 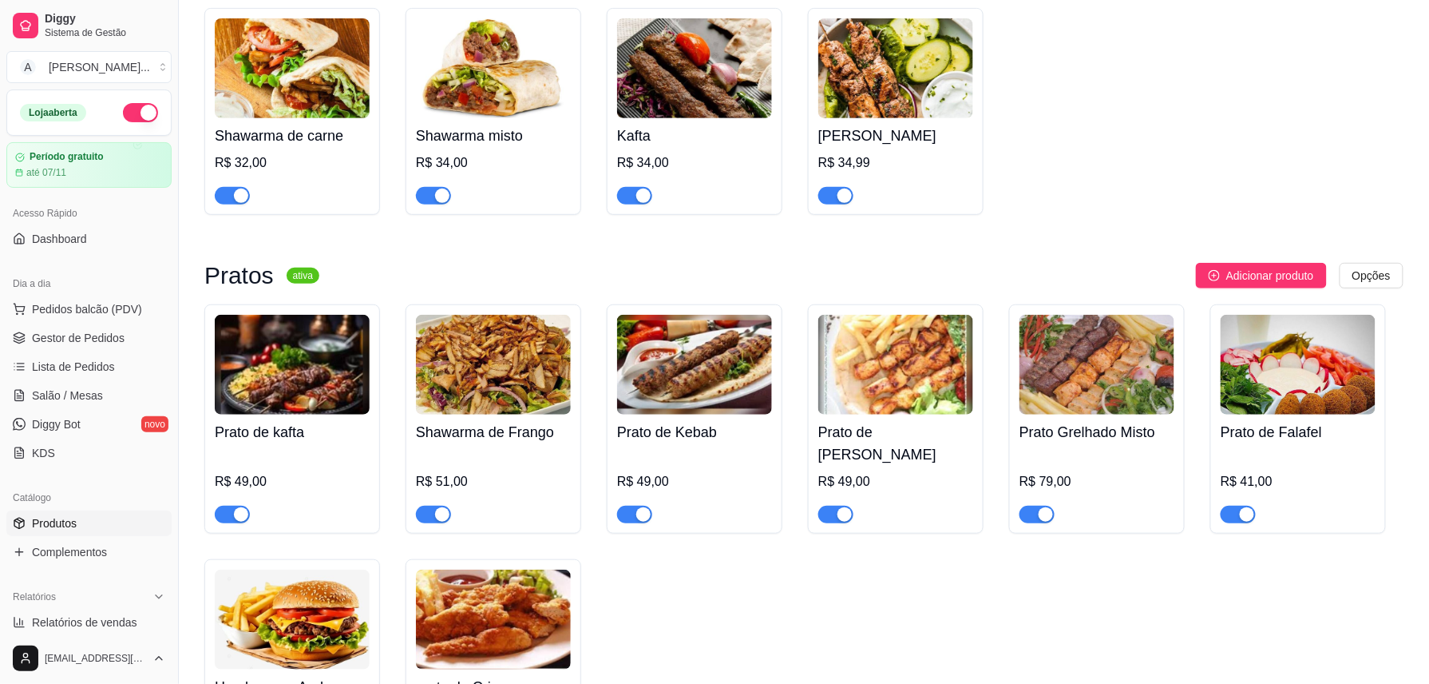 I want to click on span: Salão / Mesas, so click(x=67, y=395).